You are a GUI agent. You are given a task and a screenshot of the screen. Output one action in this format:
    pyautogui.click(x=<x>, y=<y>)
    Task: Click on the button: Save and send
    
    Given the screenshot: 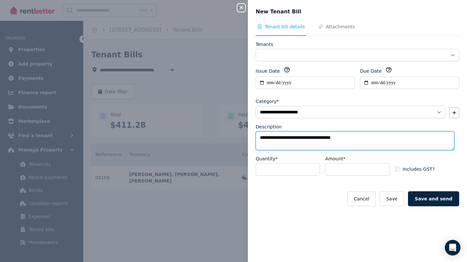 What is the action you would take?
    pyautogui.click(x=433, y=199)
    